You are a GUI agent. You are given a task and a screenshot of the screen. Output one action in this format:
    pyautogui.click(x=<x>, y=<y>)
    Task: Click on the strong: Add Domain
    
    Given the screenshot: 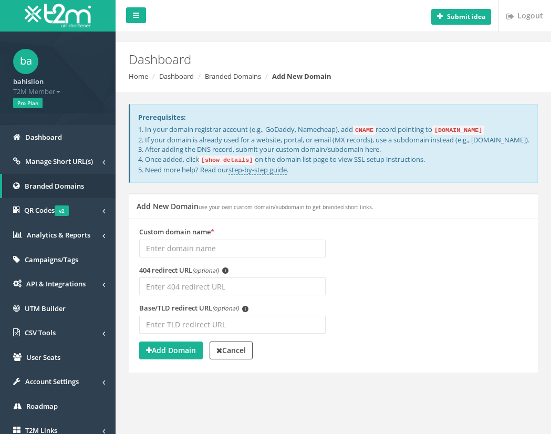 What is the action you would take?
    pyautogui.click(x=171, y=350)
    